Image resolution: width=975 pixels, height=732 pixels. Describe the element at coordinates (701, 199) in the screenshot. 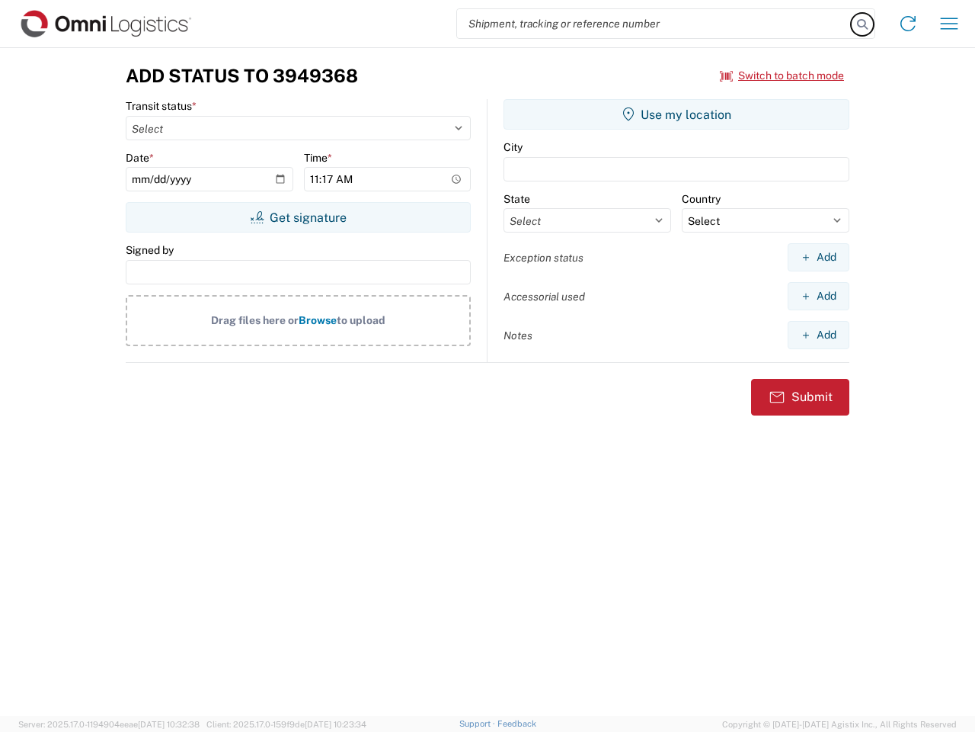

I see `label: Country` at that location.